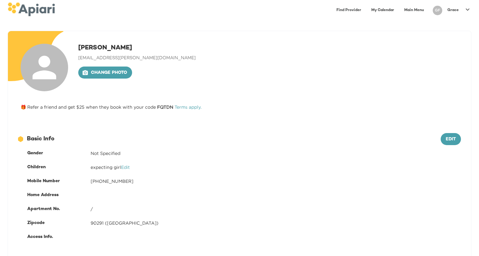 Image resolution: width=479 pixels, height=256 pixels. I want to click on a: My Calendar, so click(383, 10).